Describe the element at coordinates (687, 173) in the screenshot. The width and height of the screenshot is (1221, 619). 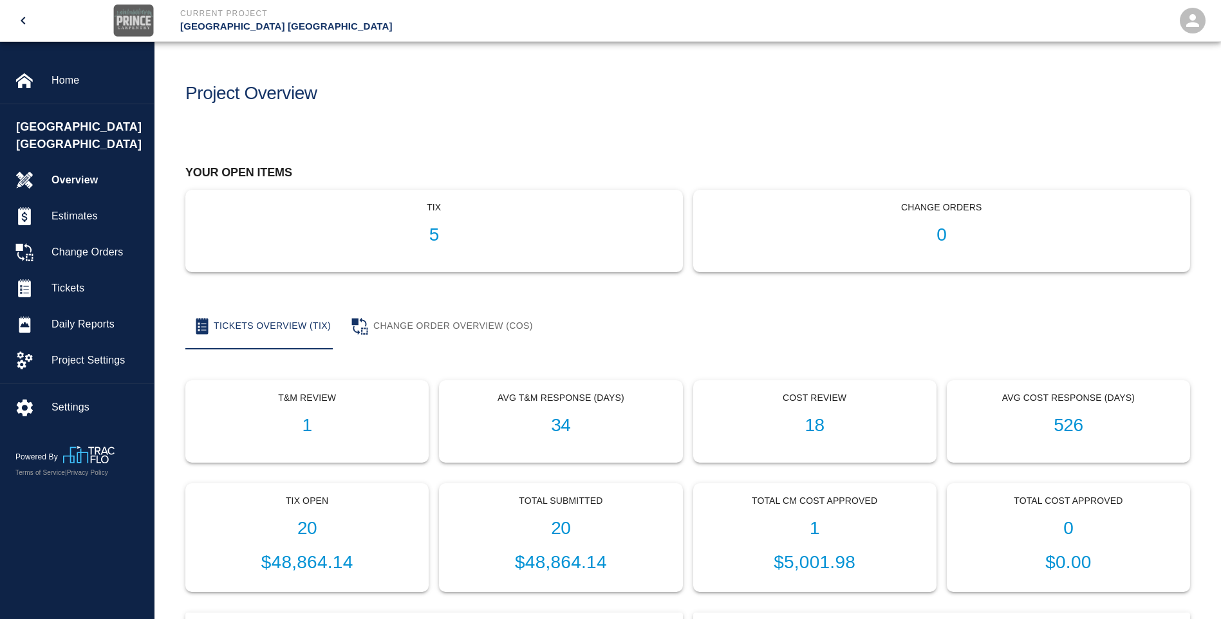
I see `h2: Your open items` at that location.